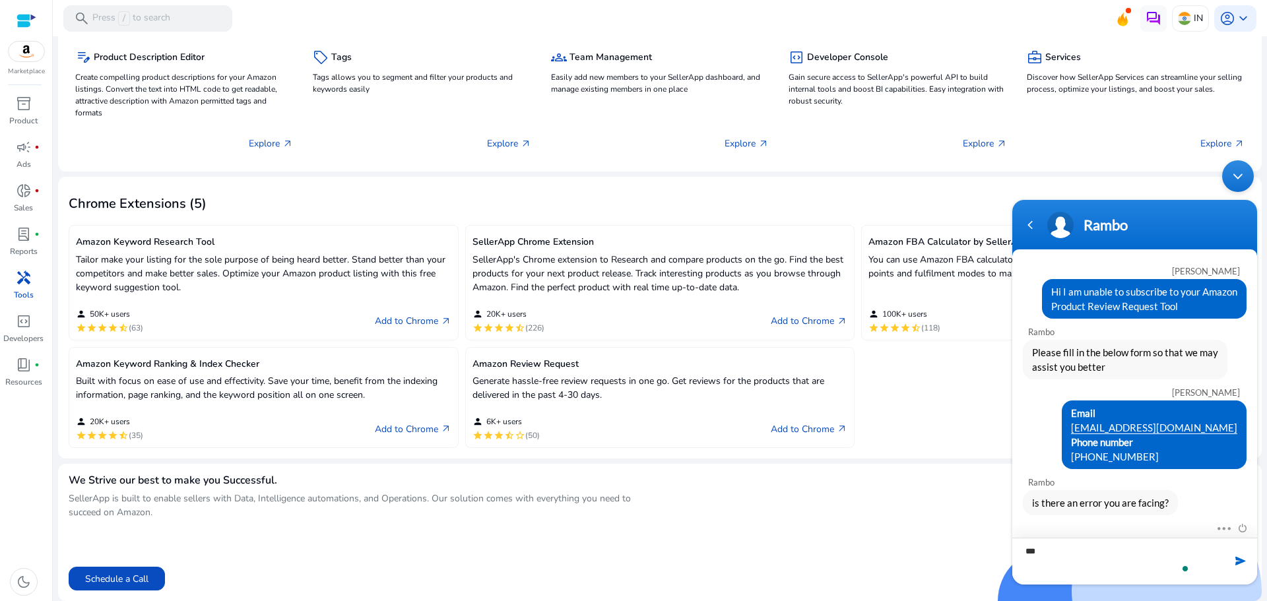 Image resolution: width=1267 pixels, height=601 pixels. I want to click on button: Schedule a Call, so click(117, 579).